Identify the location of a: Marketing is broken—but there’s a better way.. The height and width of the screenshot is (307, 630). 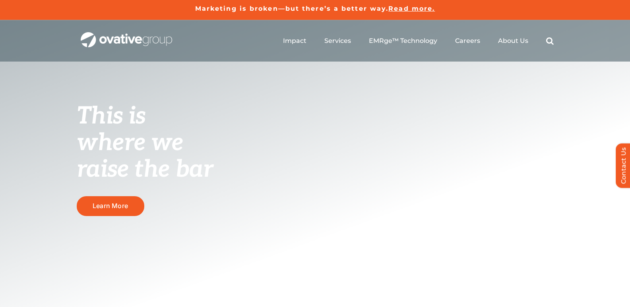
(292, 8).